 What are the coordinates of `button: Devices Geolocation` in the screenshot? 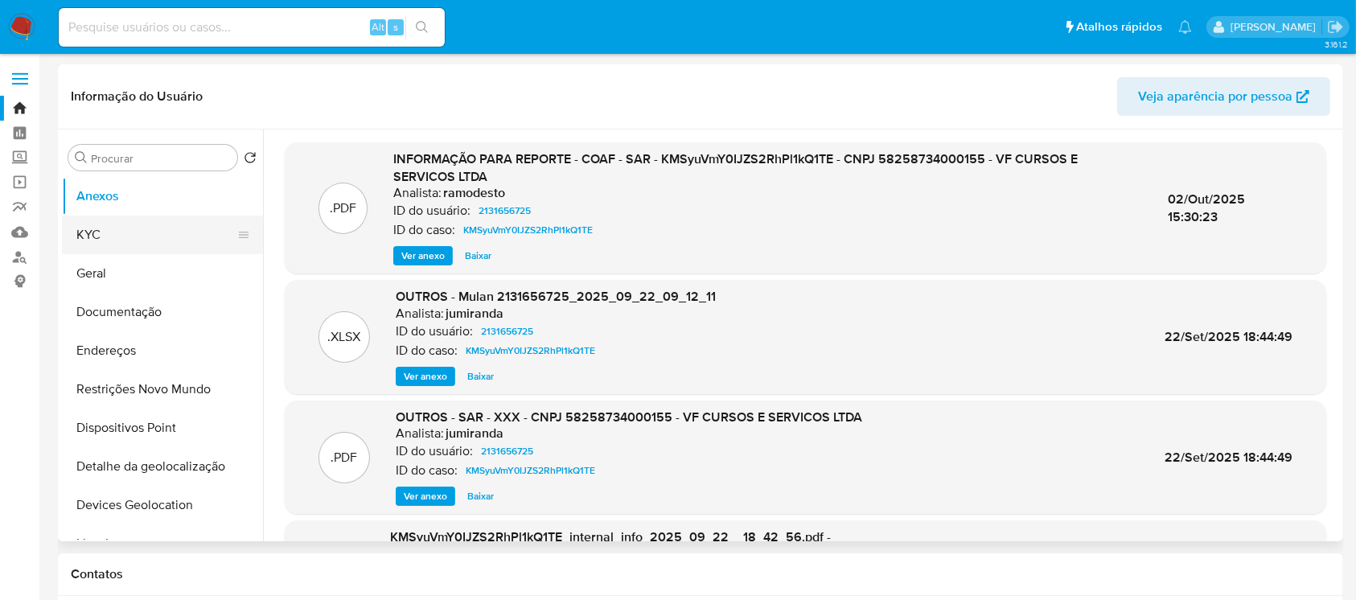 It's located at (162, 505).